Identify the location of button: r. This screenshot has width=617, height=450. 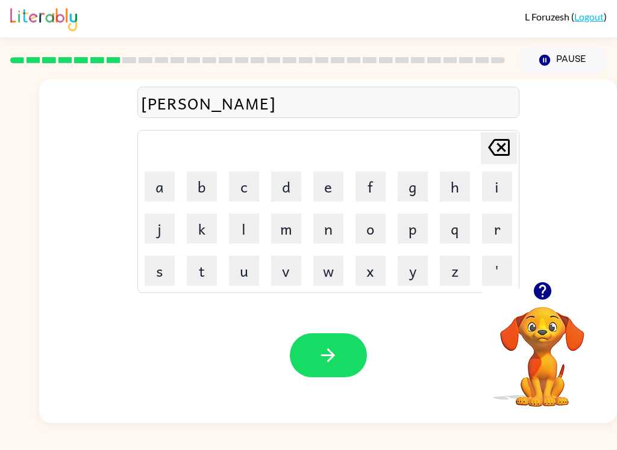
(497, 229).